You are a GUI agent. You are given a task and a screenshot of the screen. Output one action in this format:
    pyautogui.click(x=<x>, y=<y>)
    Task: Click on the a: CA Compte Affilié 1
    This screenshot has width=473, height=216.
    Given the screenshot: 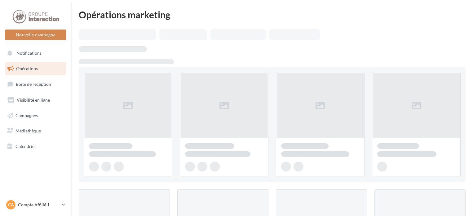 What is the action you would take?
    pyautogui.click(x=36, y=204)
    